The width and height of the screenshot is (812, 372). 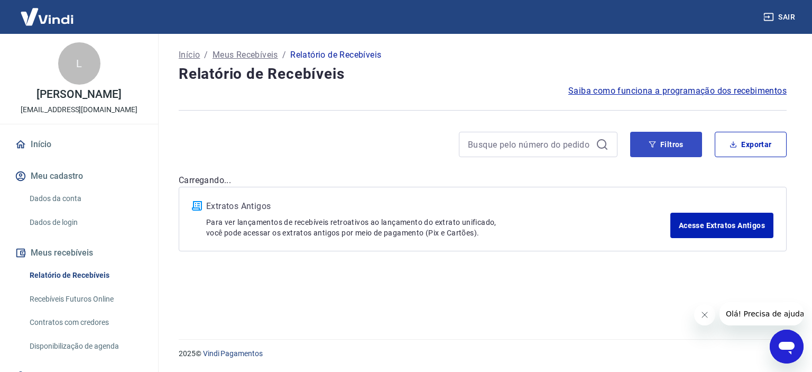 I want to click on p: Meus Recebíveis, so click(x=245, y=55).